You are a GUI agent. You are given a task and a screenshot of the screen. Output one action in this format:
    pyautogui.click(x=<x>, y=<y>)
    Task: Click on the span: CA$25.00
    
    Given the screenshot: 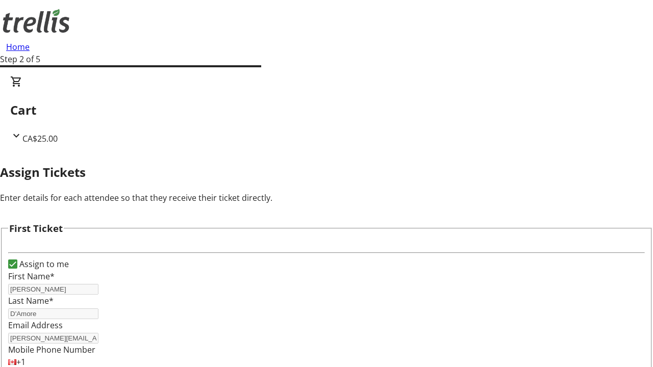 What is the action you would take?
    pyautogui.click(x=40, y=139)
    